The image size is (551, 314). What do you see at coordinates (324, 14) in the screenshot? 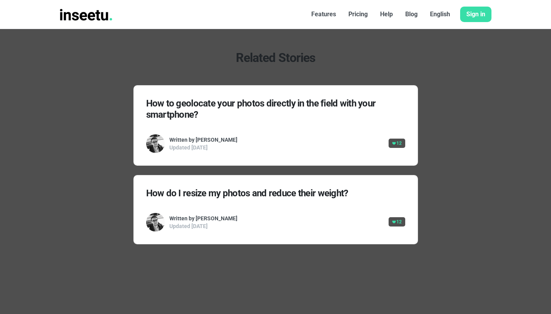
I see `a: Features` at bounding box center [324, 14].